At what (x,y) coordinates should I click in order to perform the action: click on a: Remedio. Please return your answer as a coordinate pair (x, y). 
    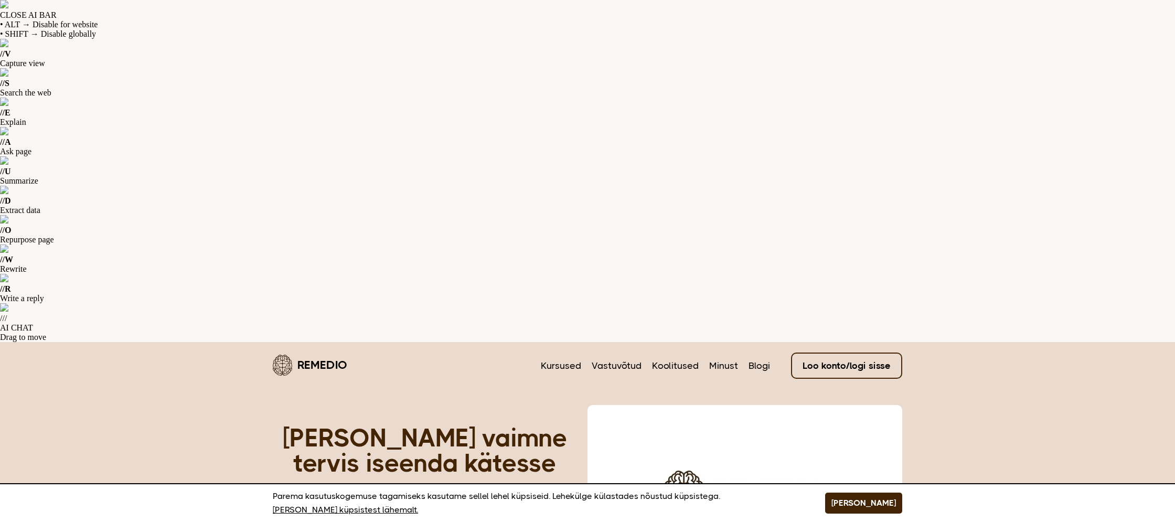
    Looking at the image, I should click on (310, 365).